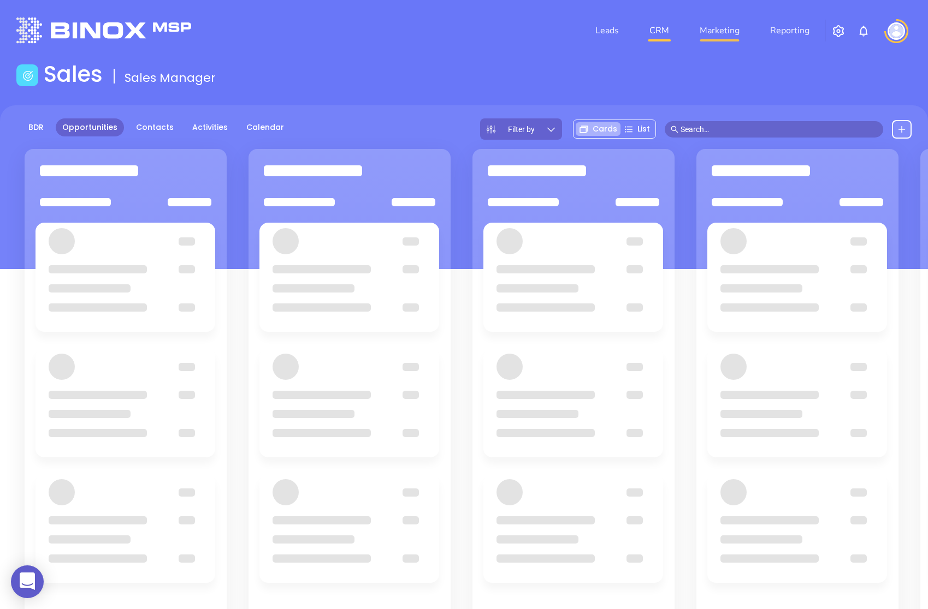 The image size is (928, 609). I want to click on input: Search…, so click(779, 129).